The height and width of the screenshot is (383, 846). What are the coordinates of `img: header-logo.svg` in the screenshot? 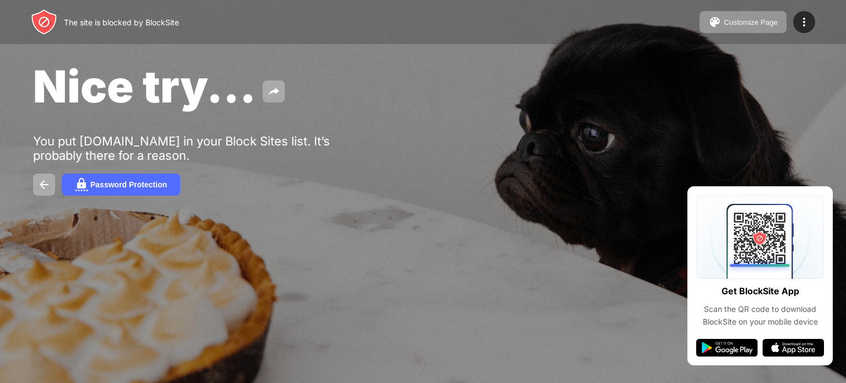 It's located at (44, 22).